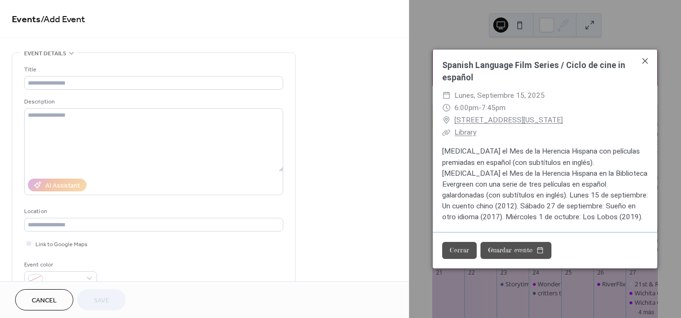 The height and width of the screenshot is (318, 681). I want to click on a: Library, so click(465, 132).